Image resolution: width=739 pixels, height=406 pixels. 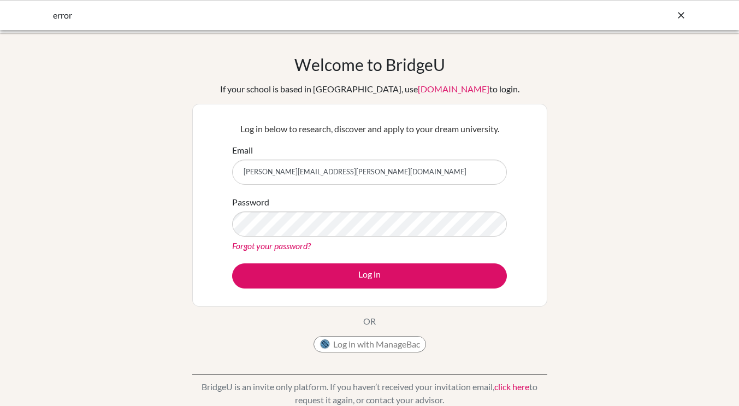 I want to click on h1: Welcome to BridgeU, so click(x=370, y=64).